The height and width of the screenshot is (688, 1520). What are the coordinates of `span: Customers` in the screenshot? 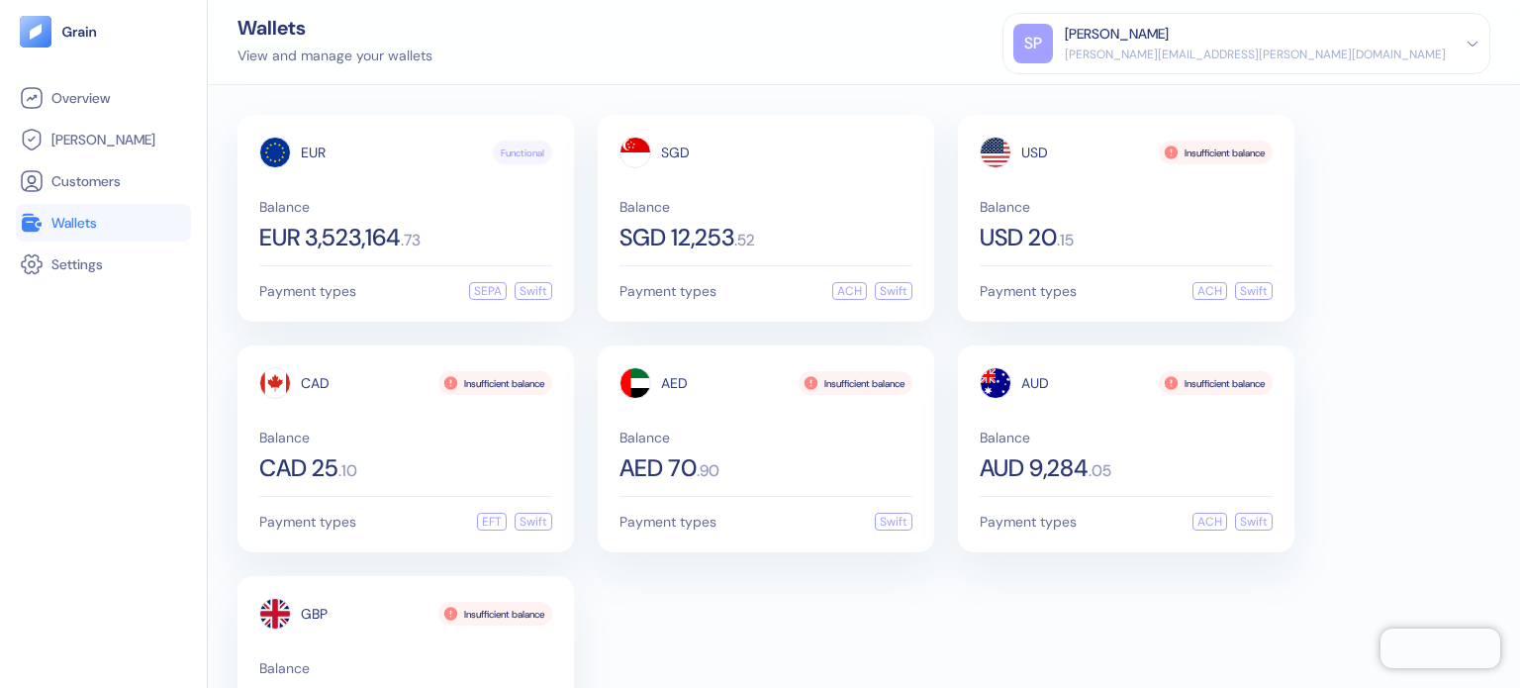 It's located at (86, 181).